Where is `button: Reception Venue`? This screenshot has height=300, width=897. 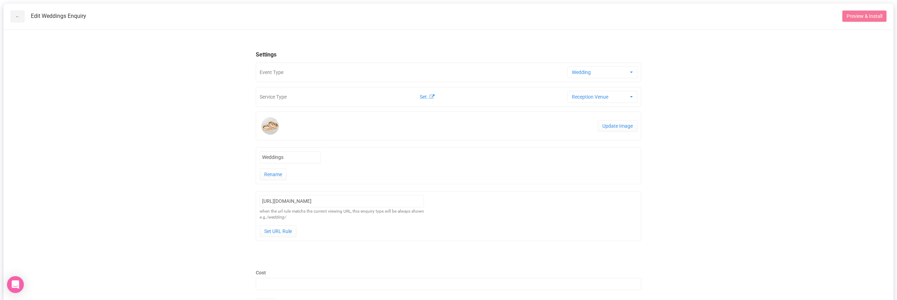
button: Reception Venue is located at coordinates (602, 97).